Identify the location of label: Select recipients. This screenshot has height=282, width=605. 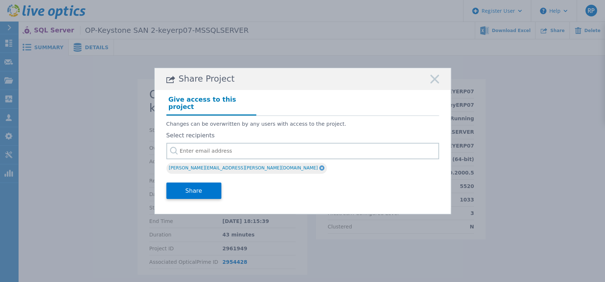
(303, 135).